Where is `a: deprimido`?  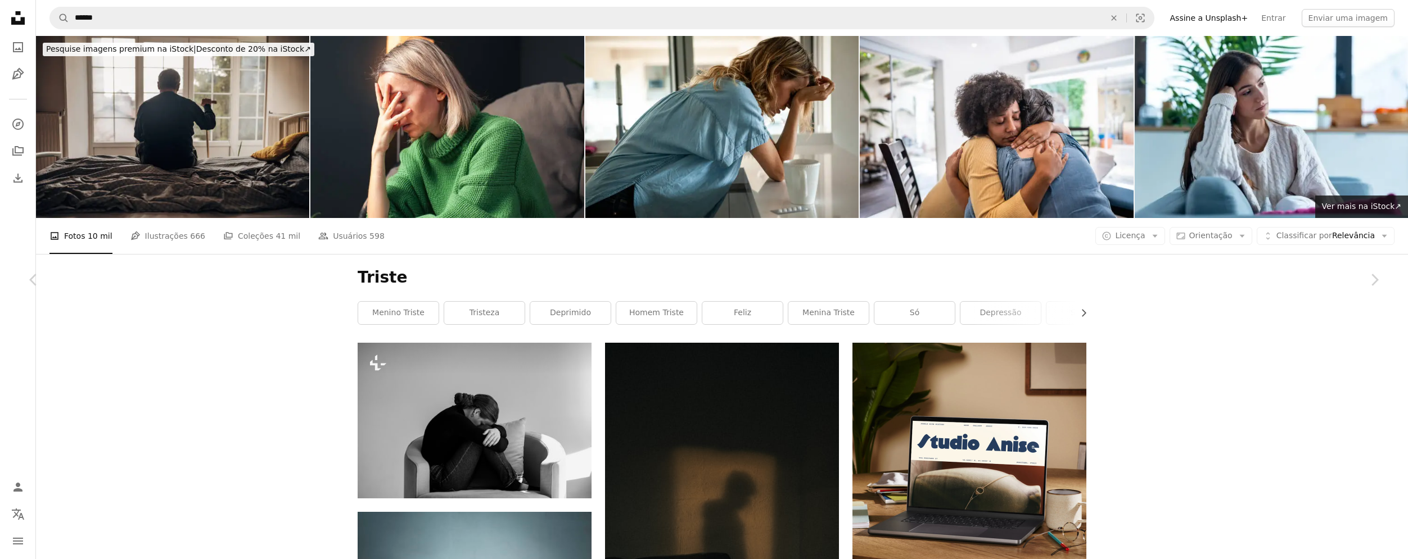 a: deprimido is located at coordinates (570, 313).